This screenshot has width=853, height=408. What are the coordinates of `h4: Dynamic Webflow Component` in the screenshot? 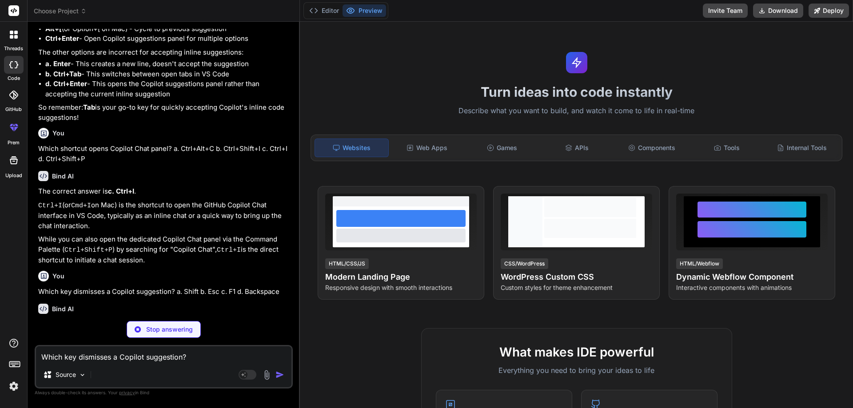 It's located at (752, 277).